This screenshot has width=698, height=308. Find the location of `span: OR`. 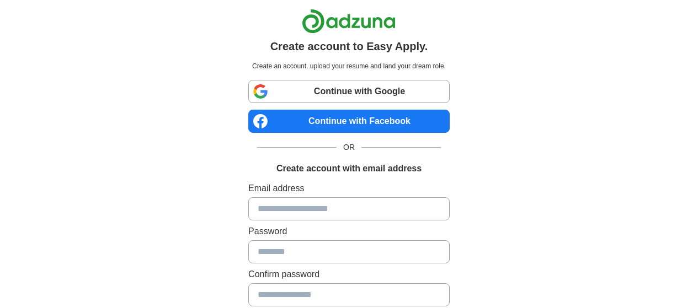

span: OR is located at coordinates (349, 147).